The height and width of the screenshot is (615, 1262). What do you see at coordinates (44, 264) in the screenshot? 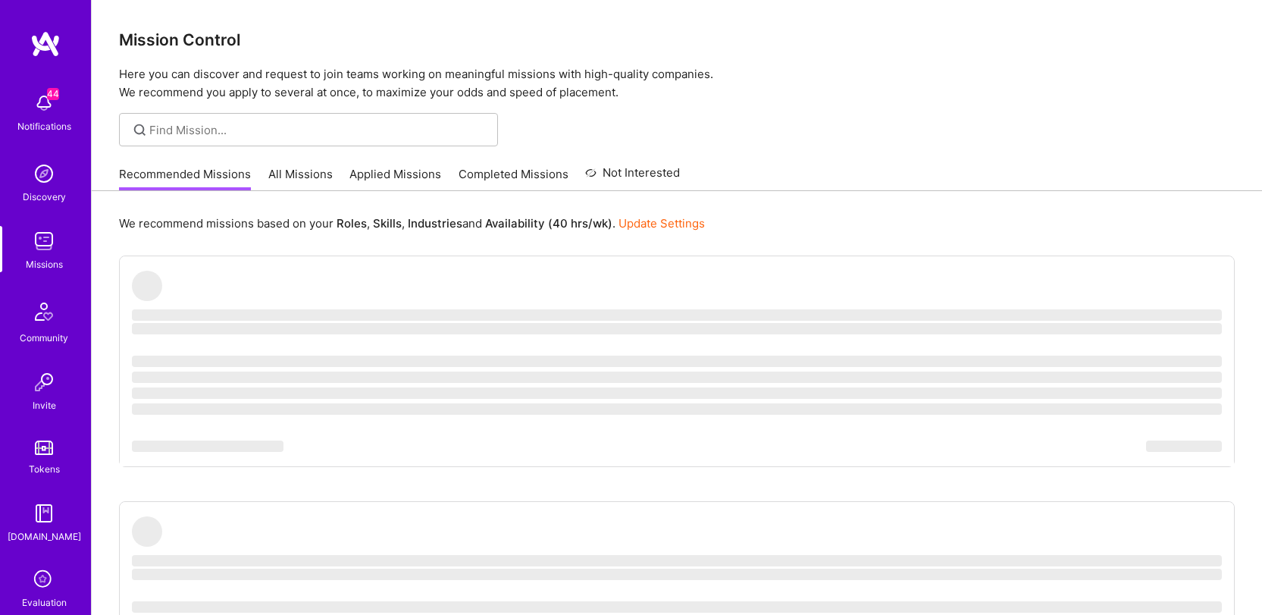
I see `div: Missions` at bounding box center [44, 264].